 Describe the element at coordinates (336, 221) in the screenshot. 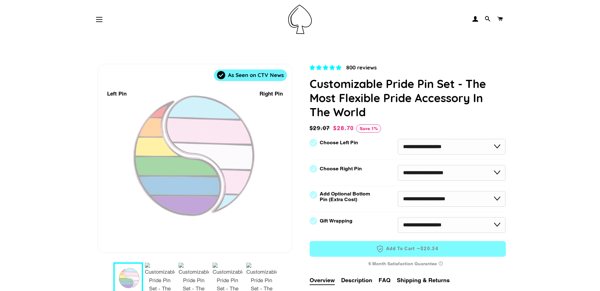

I see `label: Gift Wrapping` at that location.